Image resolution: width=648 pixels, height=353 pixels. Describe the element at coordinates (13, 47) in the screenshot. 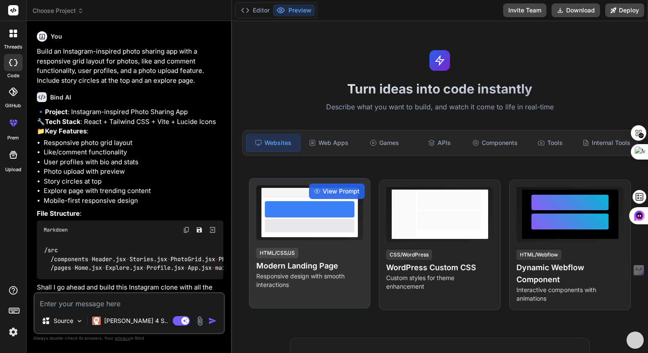

I see `label: threads` at that location.